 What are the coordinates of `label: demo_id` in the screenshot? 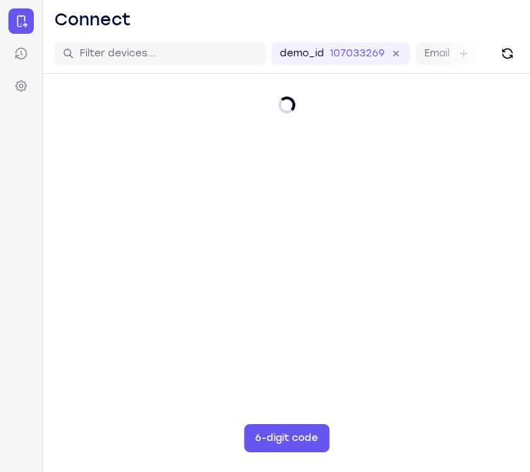 It's located at (302, 54).